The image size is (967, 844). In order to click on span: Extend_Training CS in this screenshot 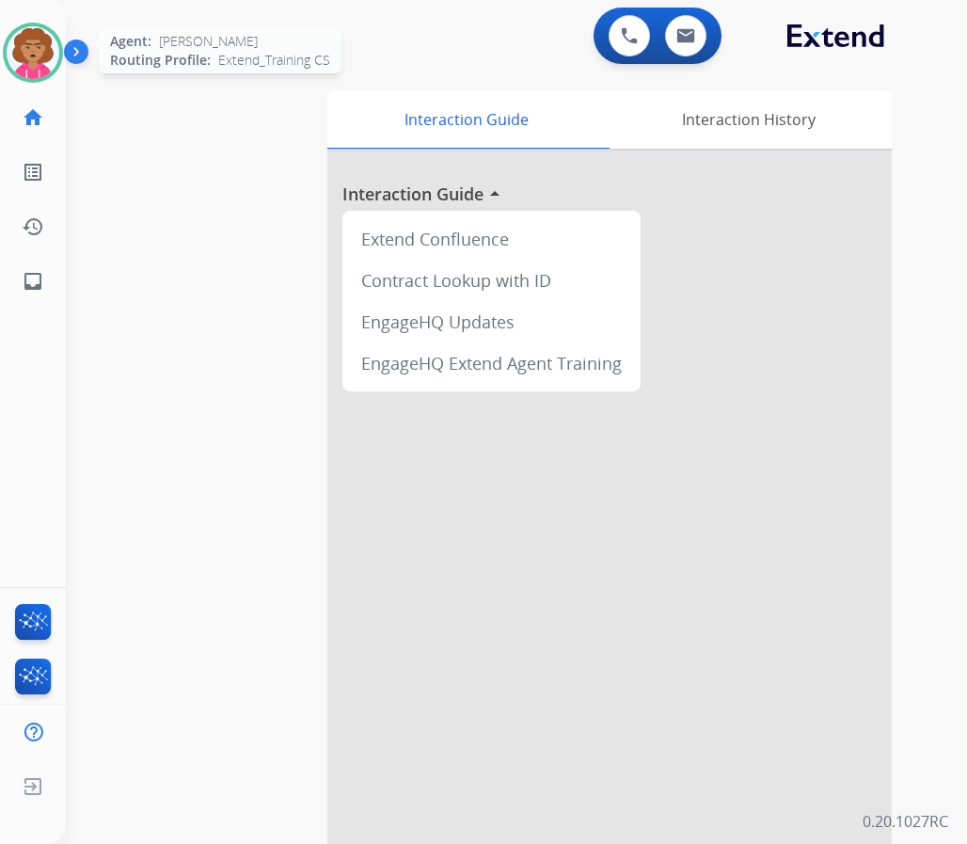, I will do `click(274, 60)`.